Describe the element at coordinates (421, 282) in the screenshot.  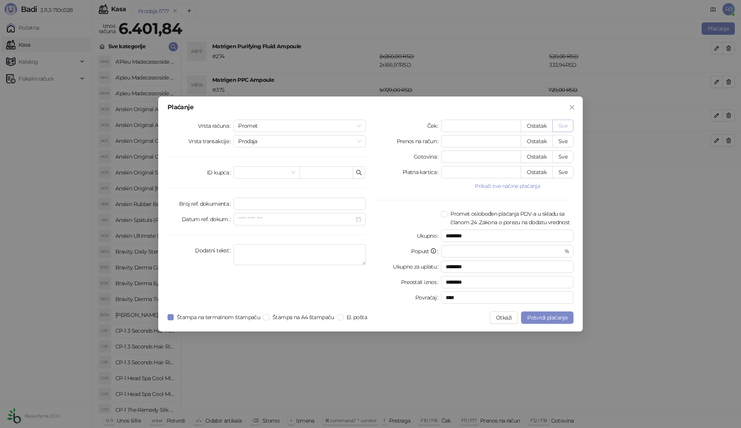
I see `label: Preostali iznos` at that location.